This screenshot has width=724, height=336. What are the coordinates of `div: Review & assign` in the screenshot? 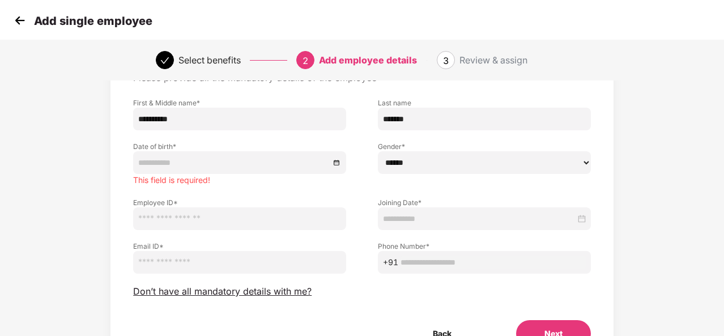 It's located at (493, 60).